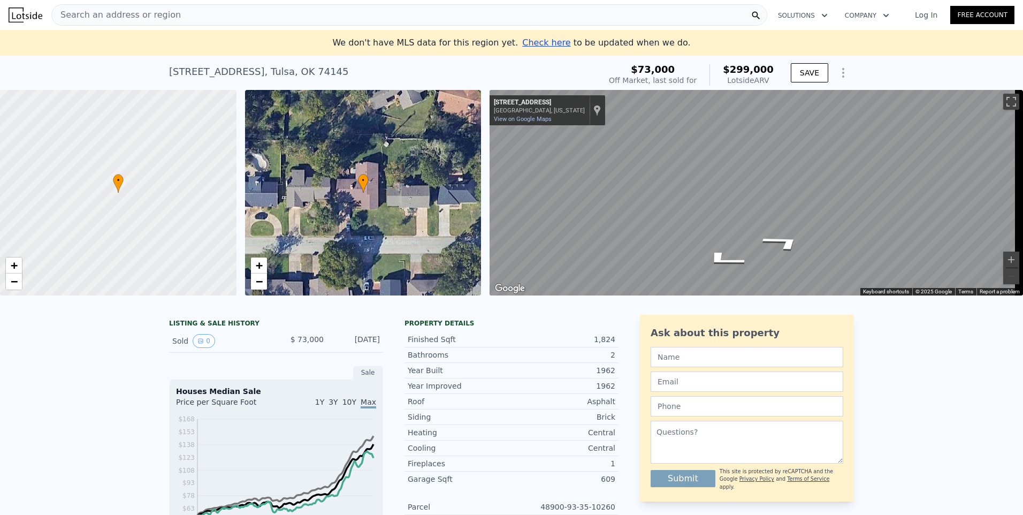 This screenshot has width=1023, height=515. What do you see at coordinates (307, 339) in the screenshot?
I see `span: $ 73,000` at bounding box center [307, 339].